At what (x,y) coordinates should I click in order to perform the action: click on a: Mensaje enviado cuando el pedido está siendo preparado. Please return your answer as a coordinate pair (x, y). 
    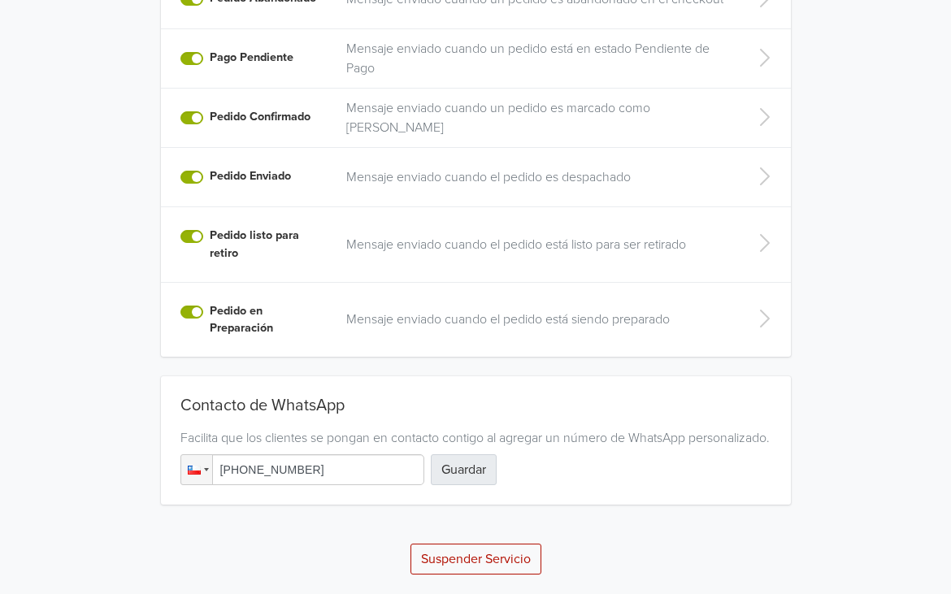
    Looking at the image, I should click on (537, 319).